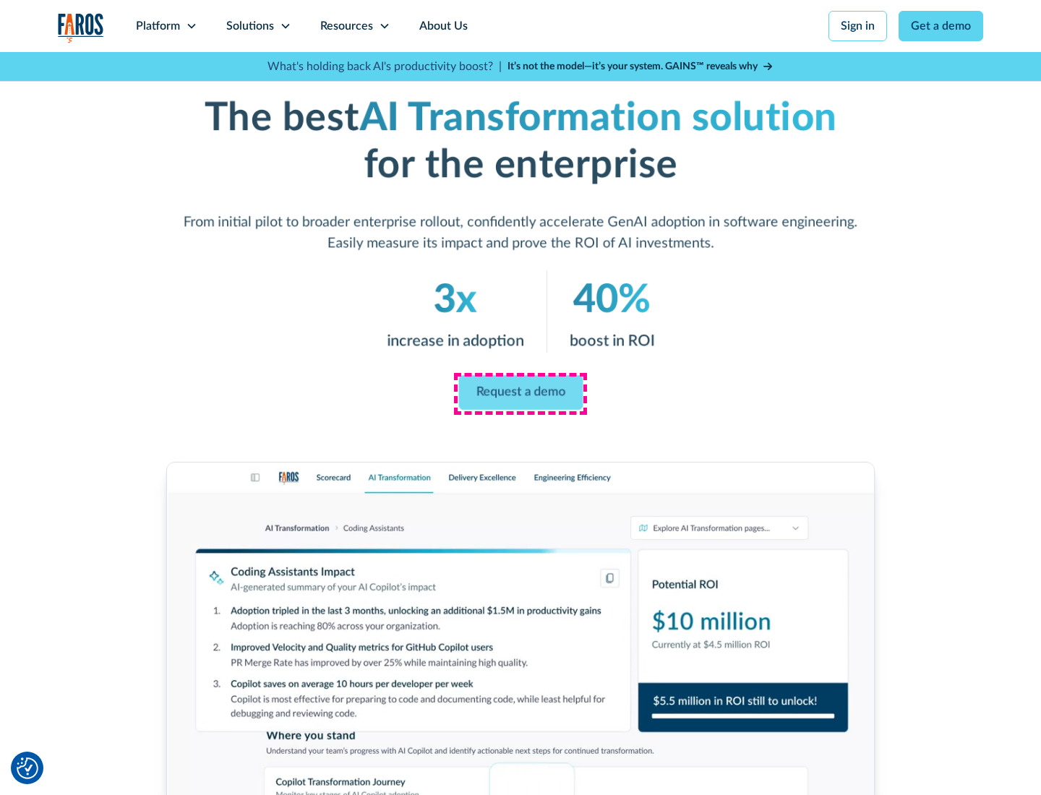 This screenshot has height=795, width=1041. What do you see at coordinates (633, 67) in the screenshot?
I see `strong: It’s not the model—it’s your system. GAINS™ reveals why` at bounding box center [633, 67].